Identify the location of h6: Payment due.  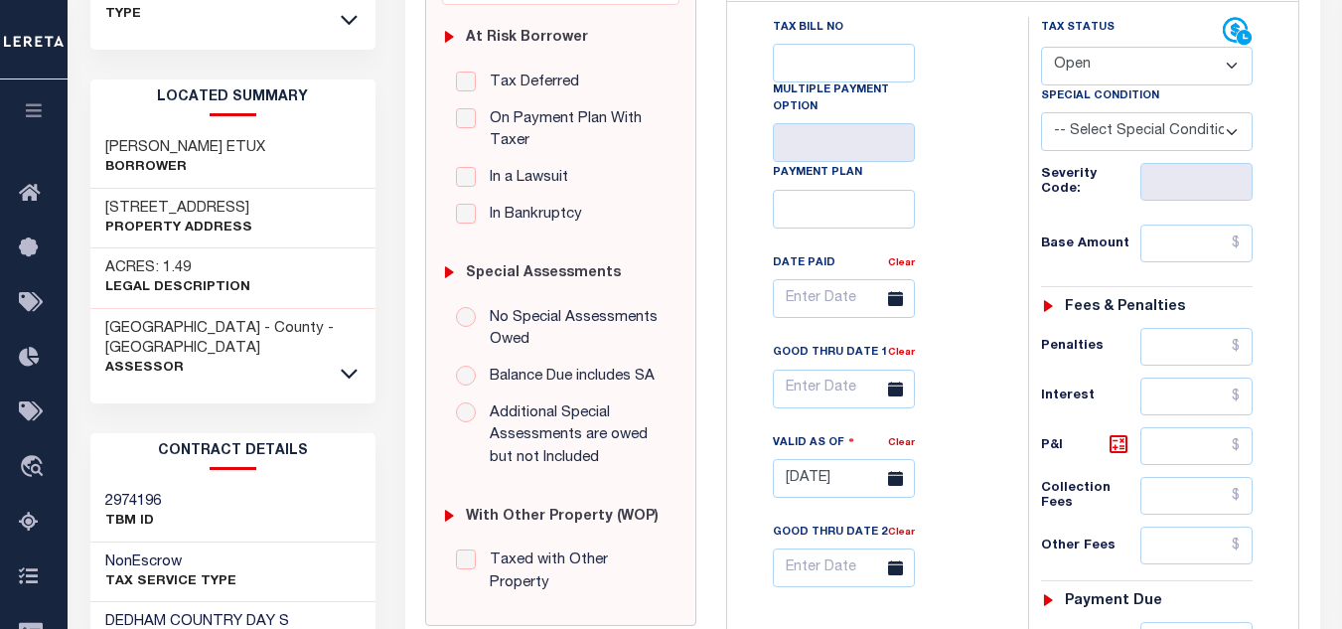
(1114, 601).